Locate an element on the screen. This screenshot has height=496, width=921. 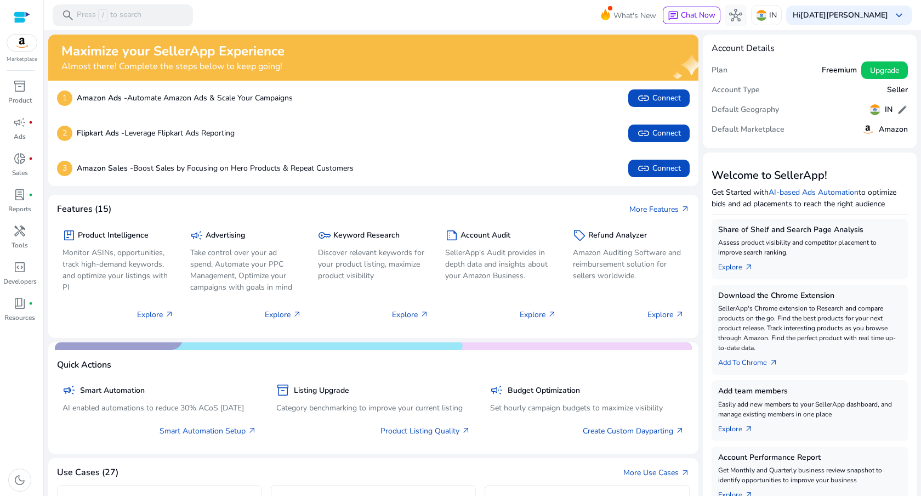
p: Reports is located at coordinates (20, 209).